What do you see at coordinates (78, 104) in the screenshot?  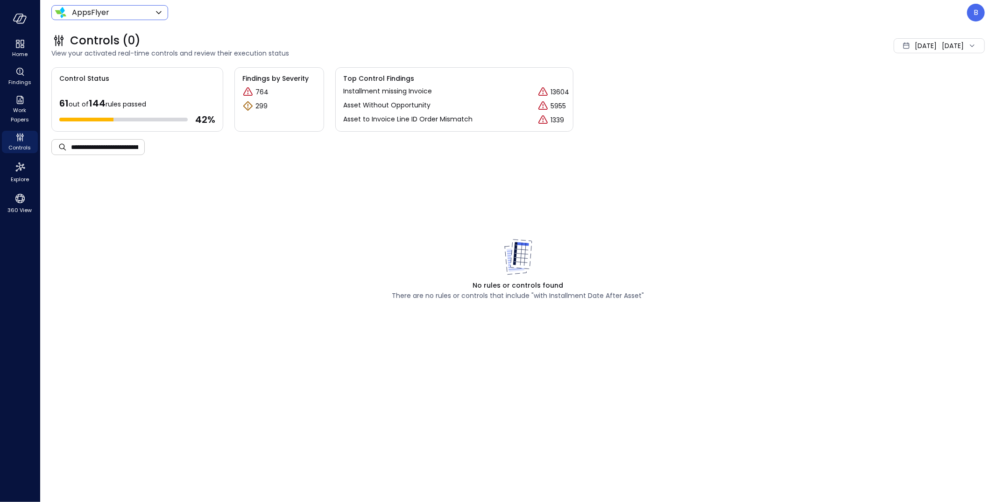 I see `span: out of` at bounding box center [78, 104].